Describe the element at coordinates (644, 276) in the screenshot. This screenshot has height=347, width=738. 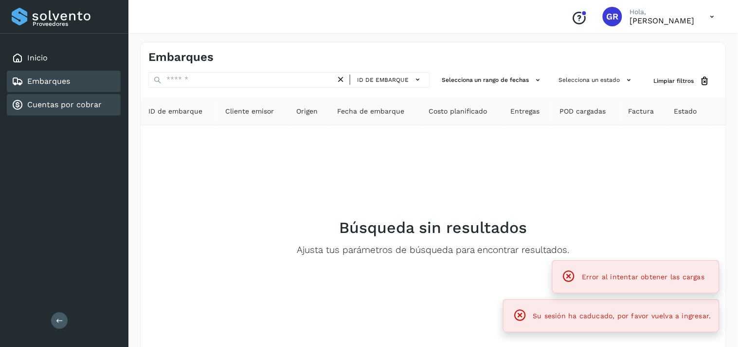
I see `span: Error al intentar obtener las cargas` at that location.